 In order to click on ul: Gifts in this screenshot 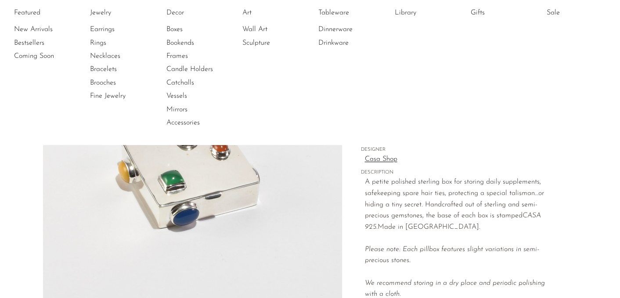, I will do `click(503, 14)`.